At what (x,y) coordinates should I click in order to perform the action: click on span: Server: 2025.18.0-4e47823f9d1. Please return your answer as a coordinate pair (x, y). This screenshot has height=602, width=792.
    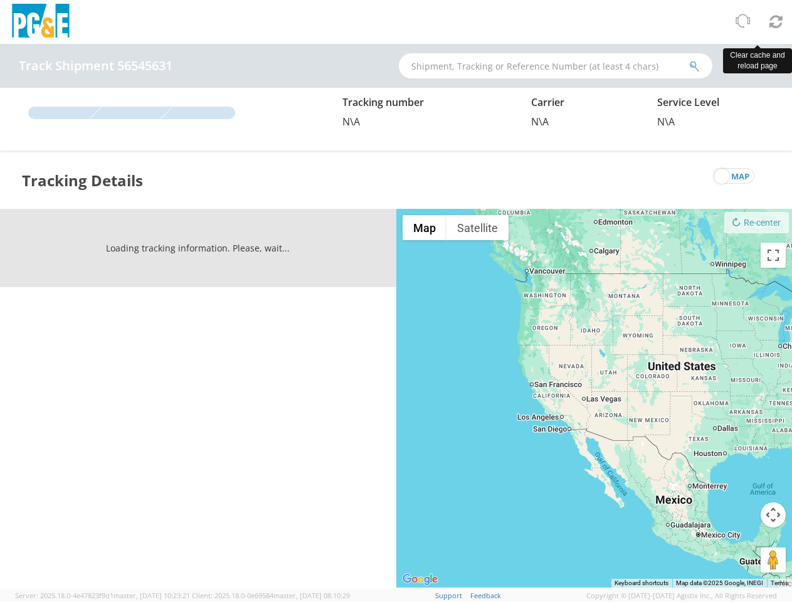
    Looking at the image, I should click on (102, 595).